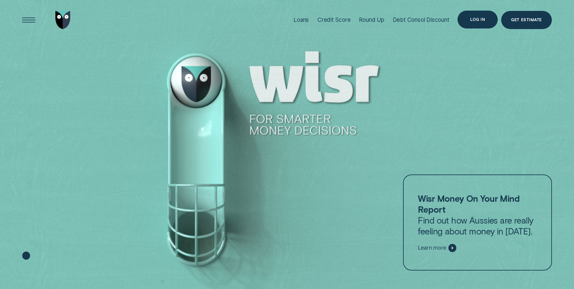 The height and width of the screenshot is (289, 574). Describe the element at coordinates (63, 20) in the screenshot. I see `img: Wisr` at that location.